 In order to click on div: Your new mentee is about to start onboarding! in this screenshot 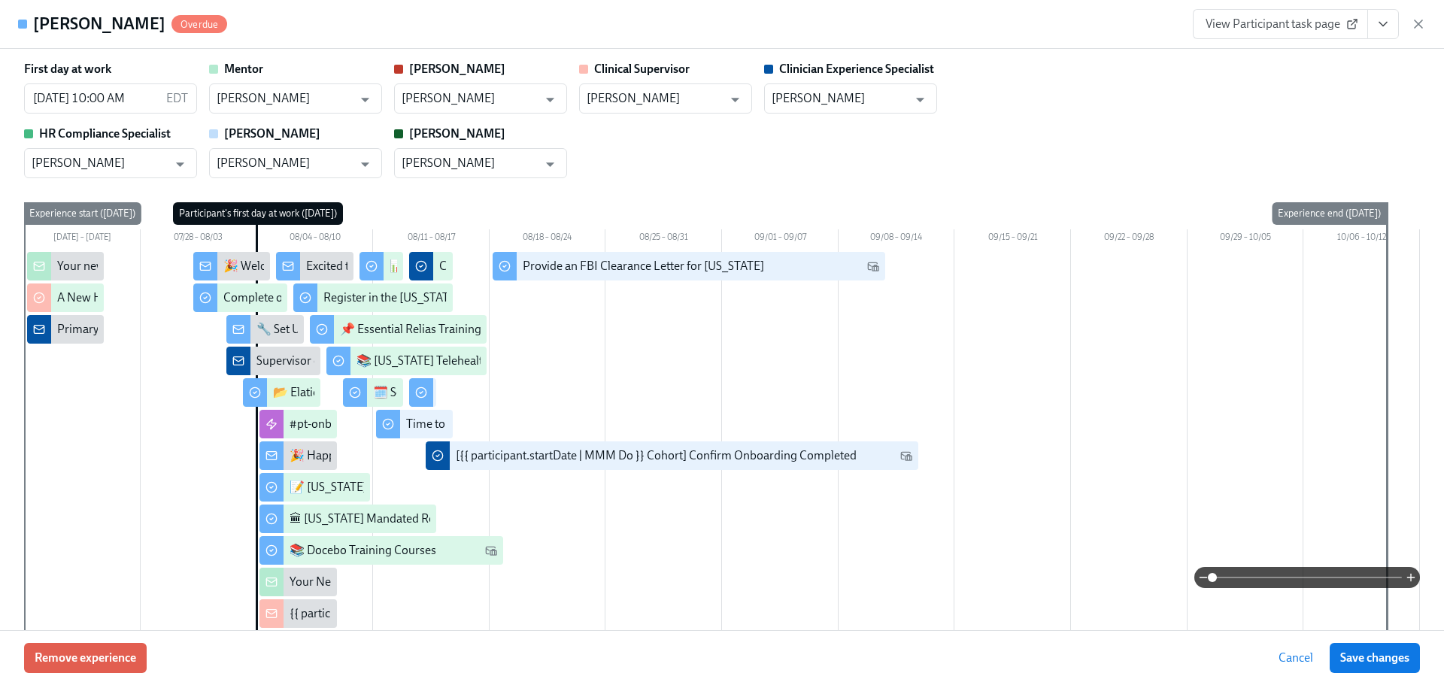, I will do `click(176, 266)`.